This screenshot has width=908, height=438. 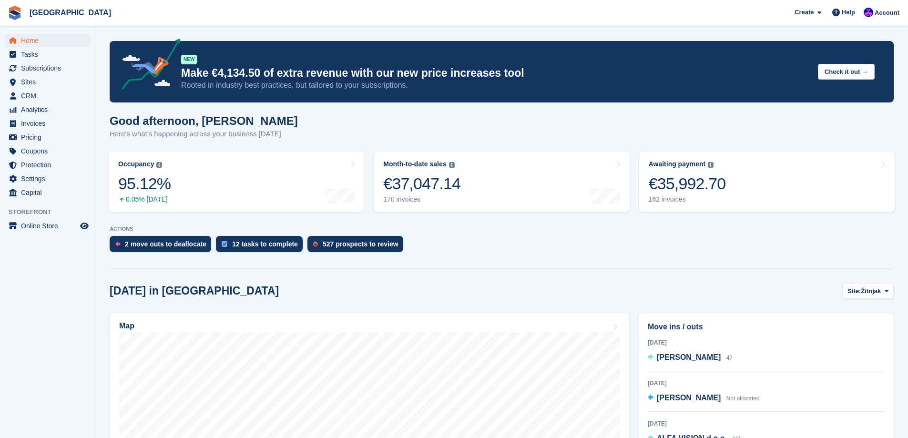 I want to click on span: Site:, so click(x=854, y=291).